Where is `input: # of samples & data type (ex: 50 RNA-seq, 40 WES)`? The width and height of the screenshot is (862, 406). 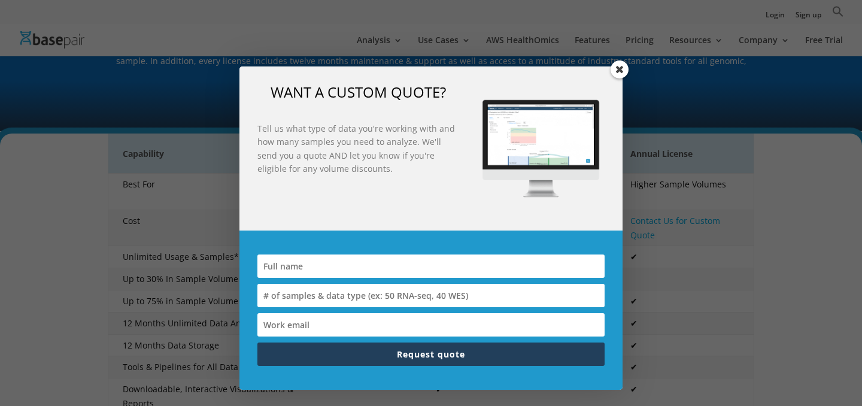 input: # of samples & data type (ex: 50 RNA-seq, 40 WES) is located at coordinates (431, 295).